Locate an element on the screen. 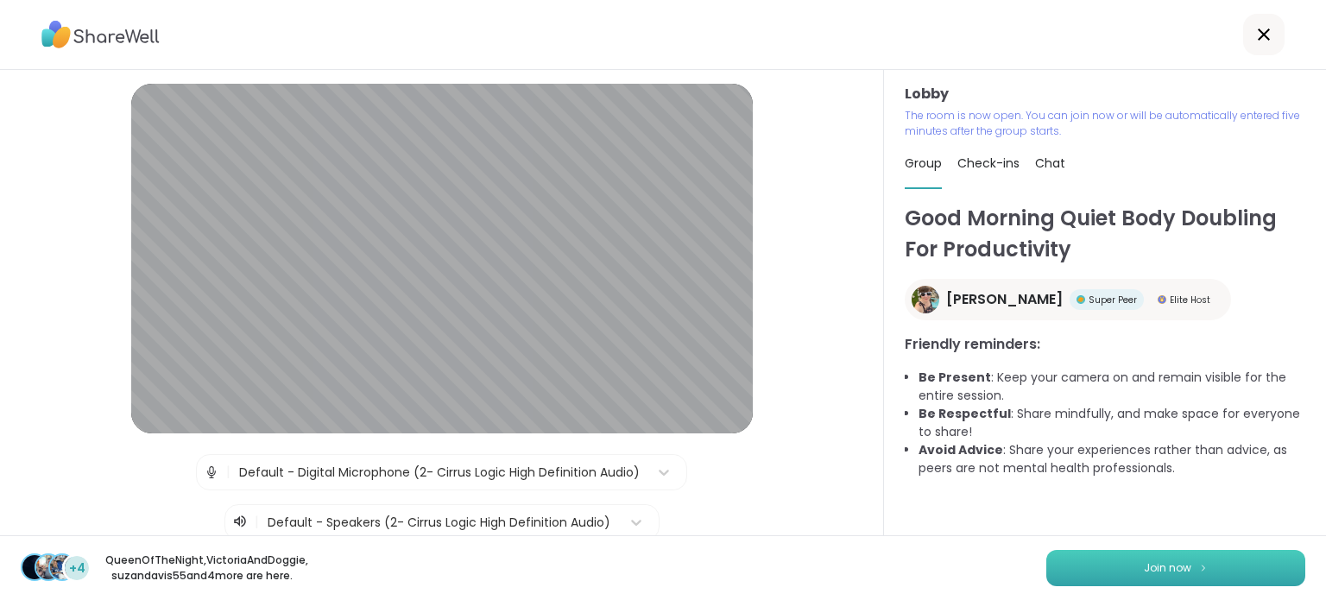  img: ShareWell Logo is located at coordinates (100, 35).